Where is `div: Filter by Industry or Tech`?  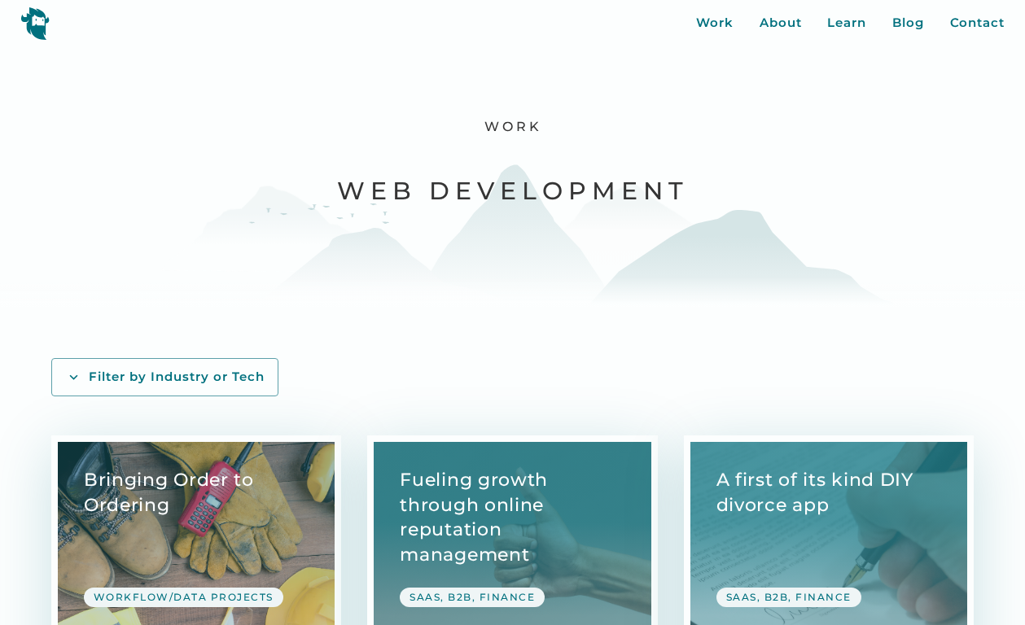 div: Filter by Industry or Tech is located at coordinates (177, 377).